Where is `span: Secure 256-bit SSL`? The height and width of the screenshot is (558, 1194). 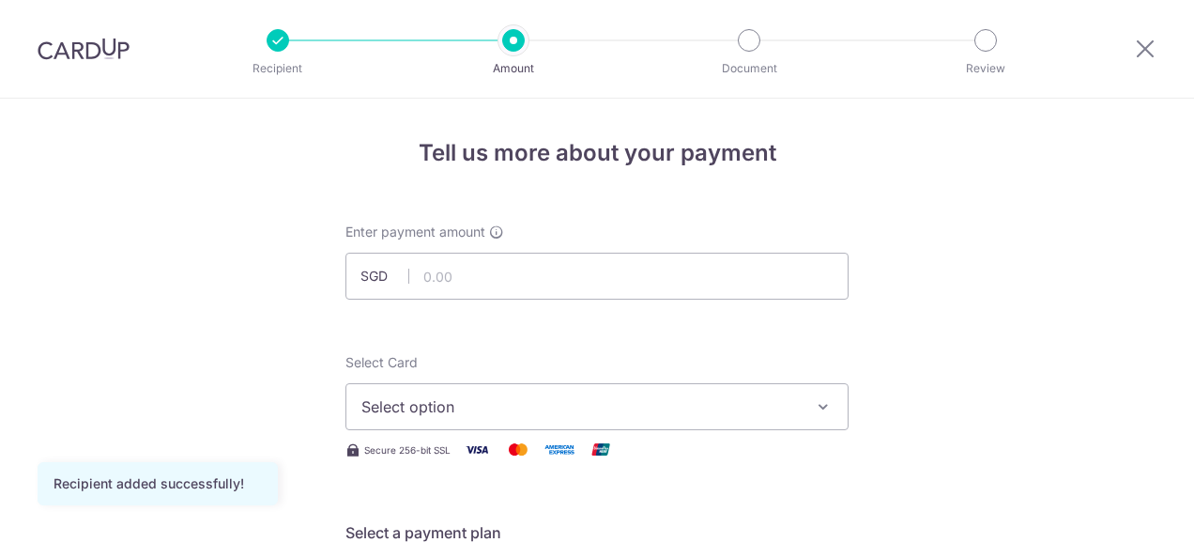
span: Secure 256-bit SSL is located at coordinates (407, 450).